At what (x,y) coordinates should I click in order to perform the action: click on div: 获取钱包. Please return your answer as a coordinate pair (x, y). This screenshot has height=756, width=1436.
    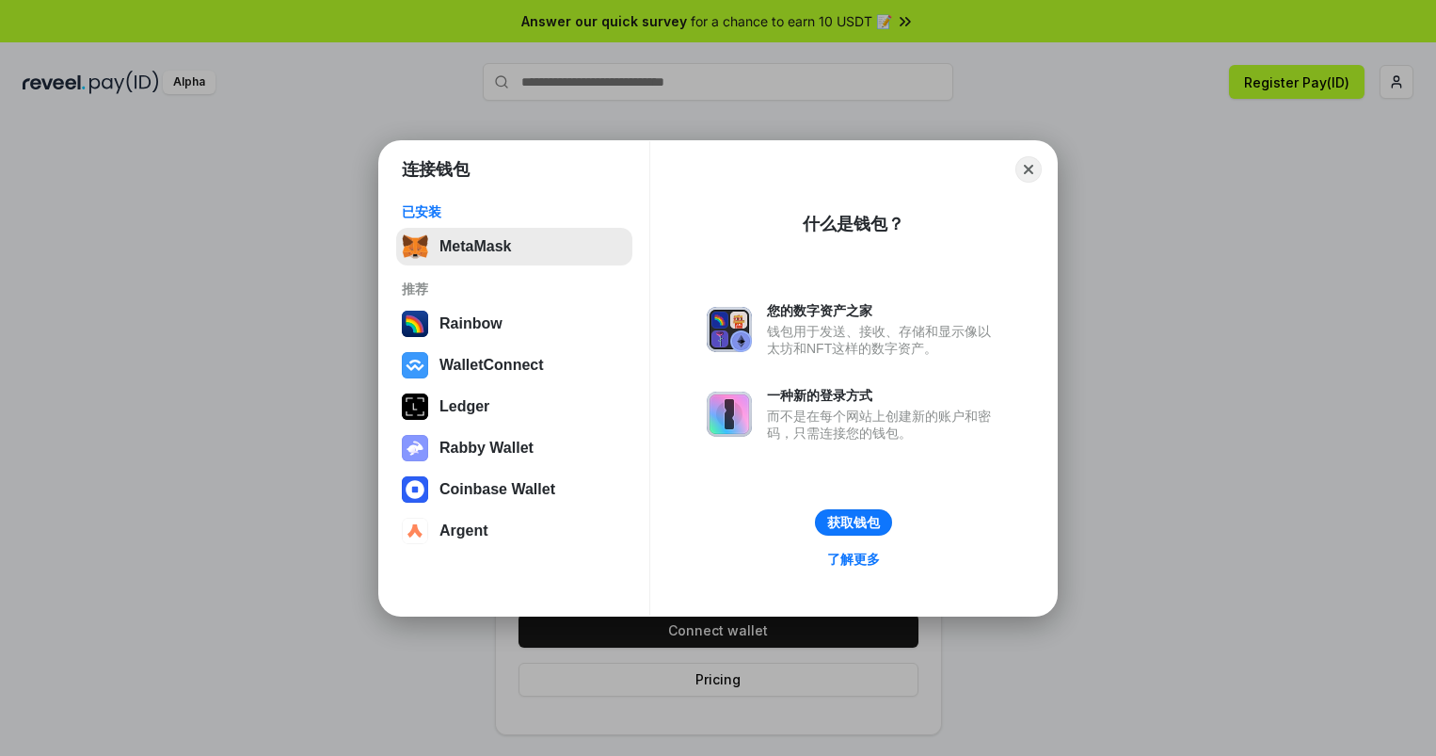
    Looking at the image, I should click on (854, 522).